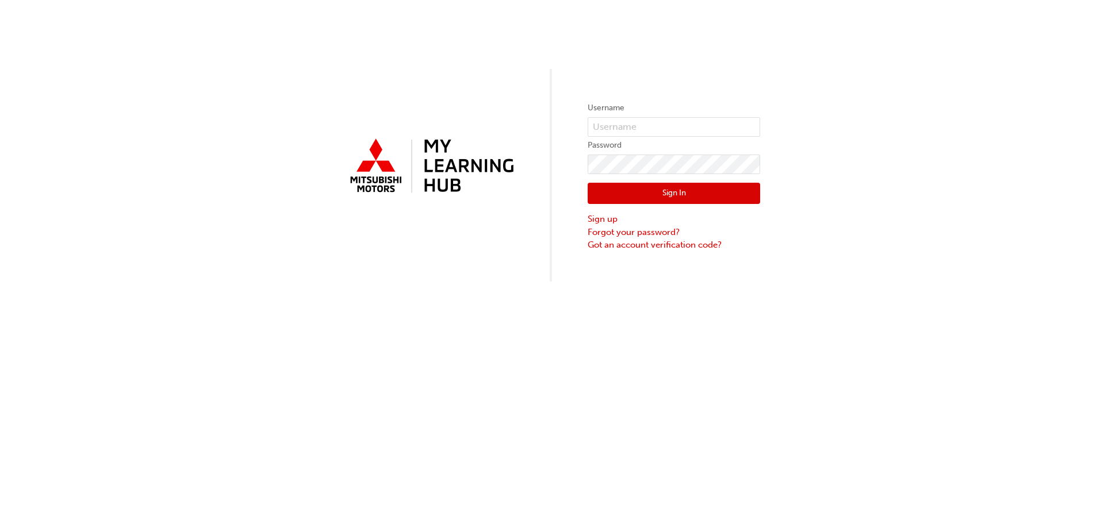  I want to click on button: Sign In, so click(674, 194).